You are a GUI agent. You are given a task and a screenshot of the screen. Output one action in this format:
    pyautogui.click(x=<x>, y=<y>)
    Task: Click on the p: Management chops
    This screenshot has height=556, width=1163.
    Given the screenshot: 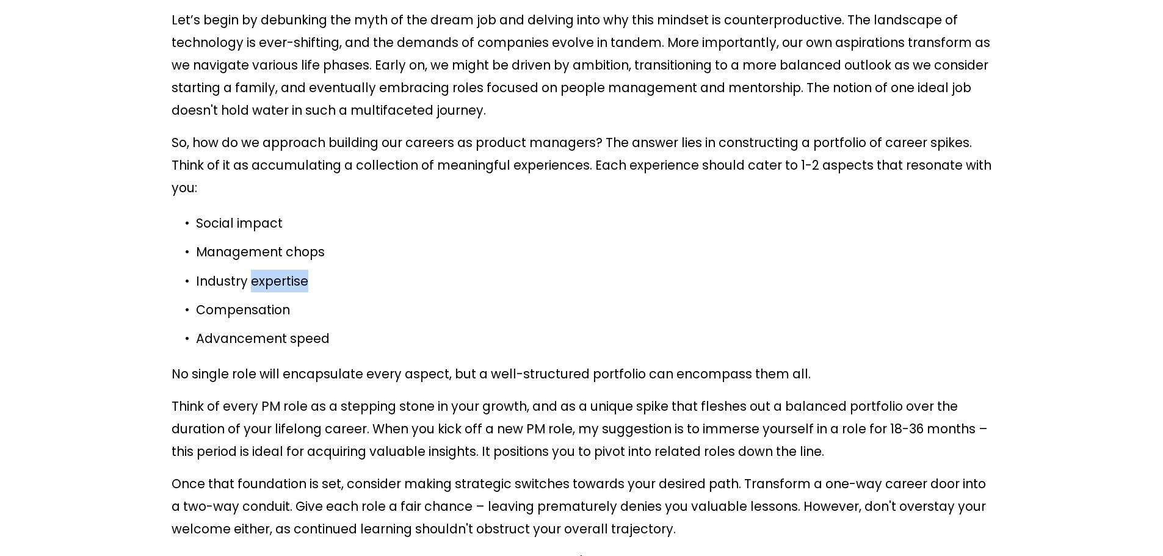 What is the action you would take?
    pyautogui.click(x=594, y=252)
    